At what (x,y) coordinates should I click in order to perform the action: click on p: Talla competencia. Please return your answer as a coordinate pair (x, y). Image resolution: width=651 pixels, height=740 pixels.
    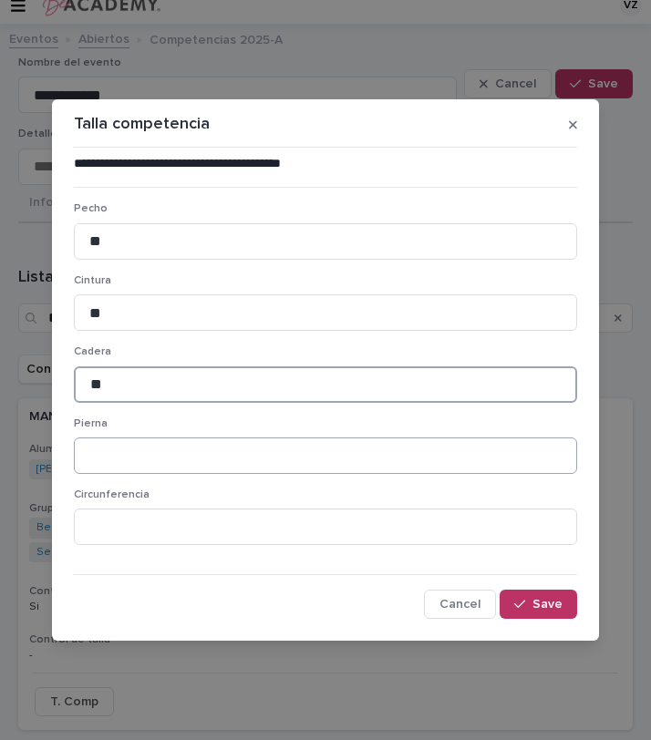
    Looking at the image, I should click on (141, 125).